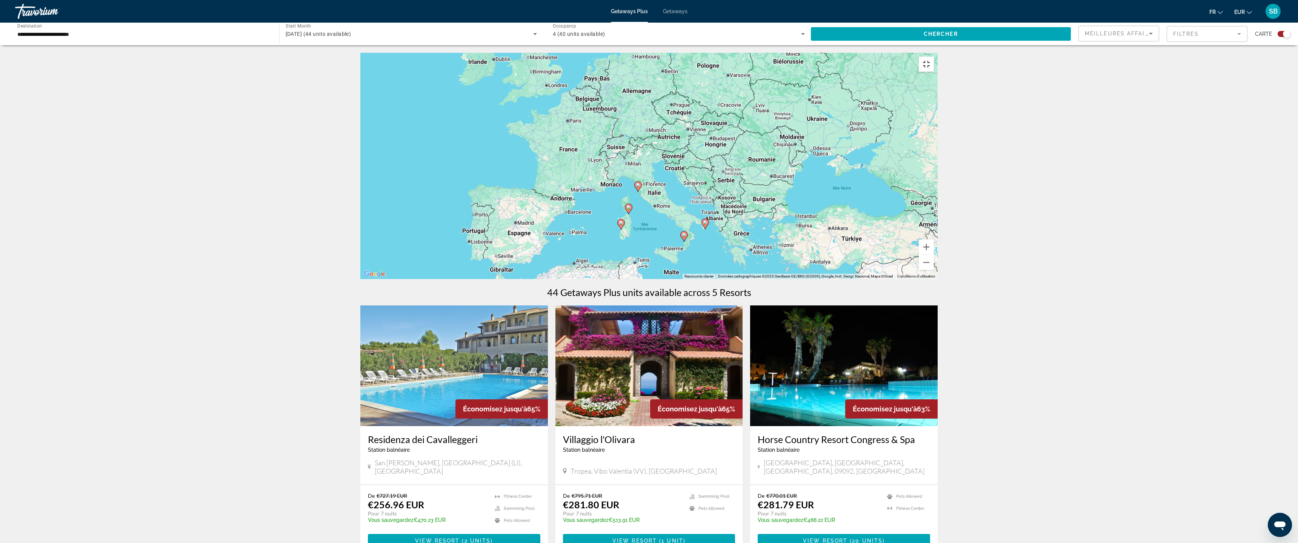  What do you see at coordinates (375, 274) in the screenshot?
I see `img: Google` at bounding box center [375, 274].